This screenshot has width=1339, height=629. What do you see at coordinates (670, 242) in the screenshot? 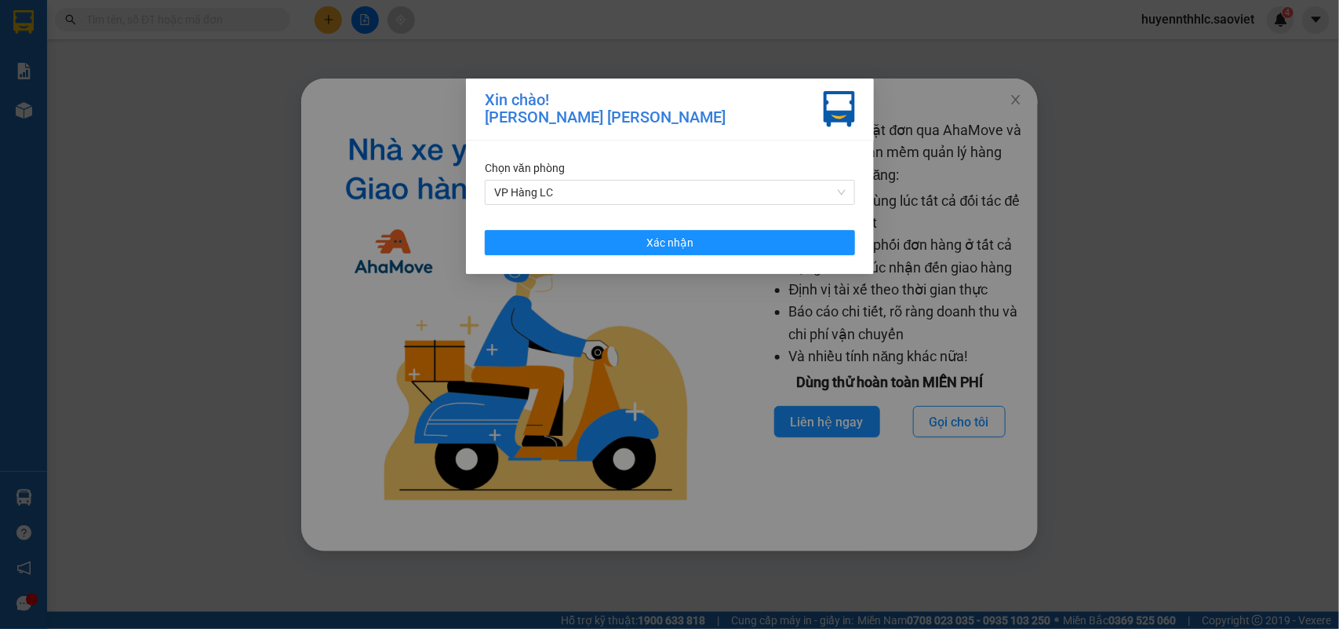
I see `span: Xác nhận` at bounding box center [670, 242].